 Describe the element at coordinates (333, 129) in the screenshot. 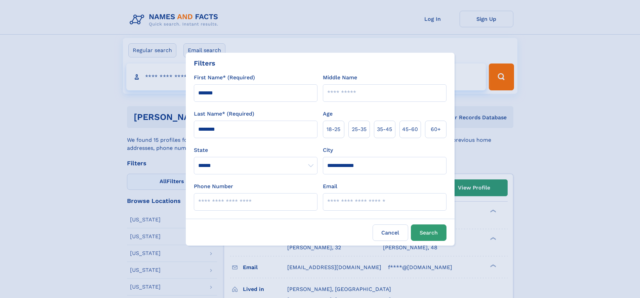

I see `span: 18‑25` at that location.